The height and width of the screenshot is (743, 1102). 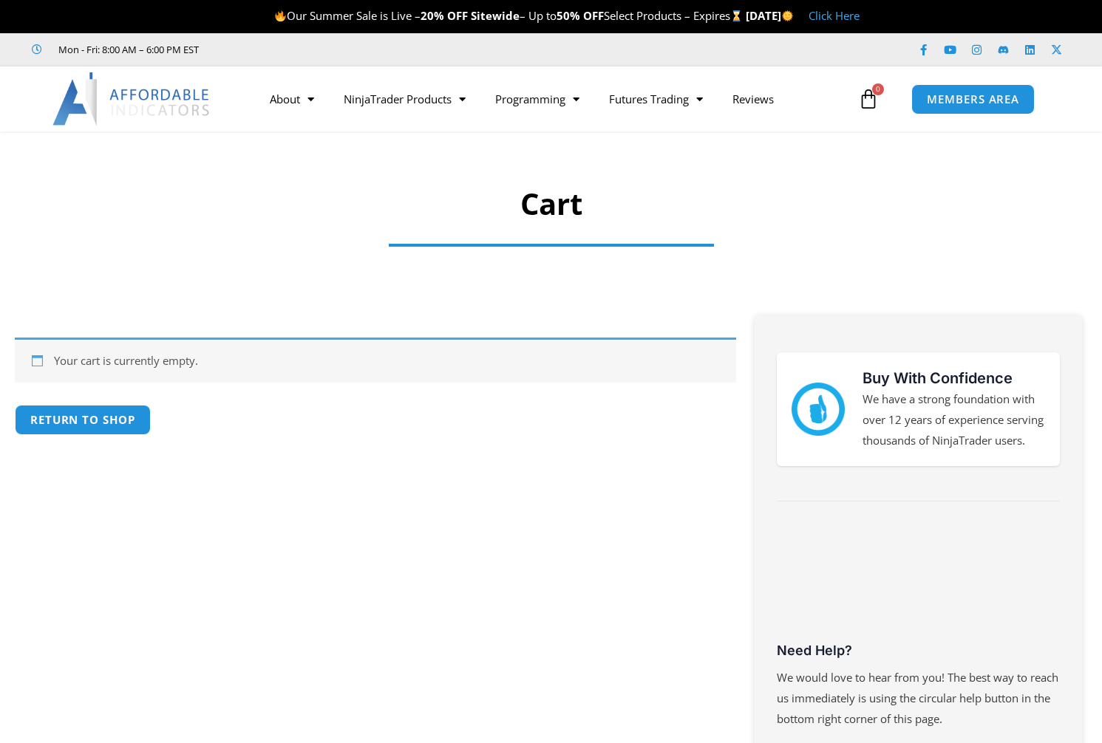 What do you see at coordinates (753, 99) in the screenshot?
I see `a: Reviews` at bounding box center [753, 99].